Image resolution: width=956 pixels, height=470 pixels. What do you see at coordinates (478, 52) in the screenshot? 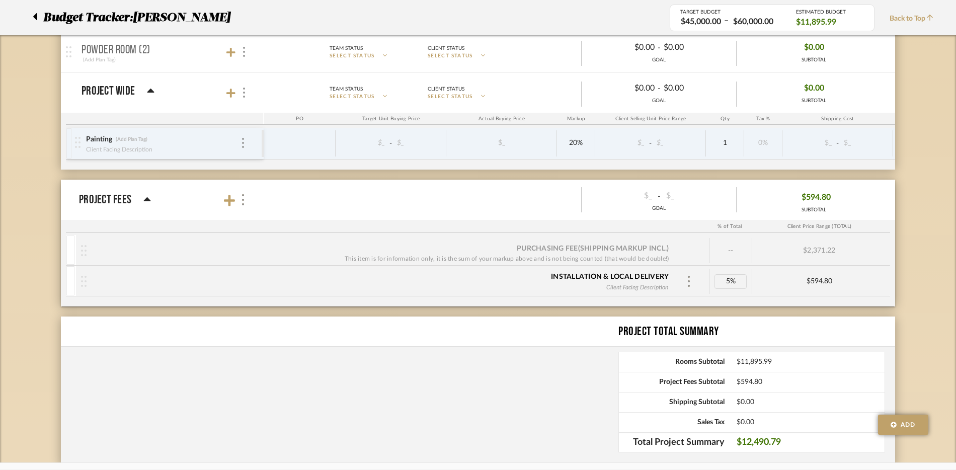
I see `mat-expansion-panel-header: Powder Room (2)(Add Plan Tag)Team StatusSELECT STATUSClient StatusSELECT STATUS$0.00-$0.00GOAL$0....` at bounding box center [478, 52].